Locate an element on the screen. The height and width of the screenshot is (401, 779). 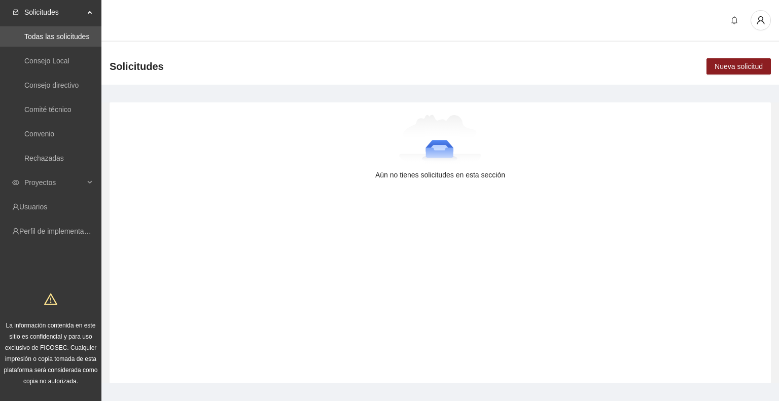
a: Consejo directivo is located at coordinates (51, 85).